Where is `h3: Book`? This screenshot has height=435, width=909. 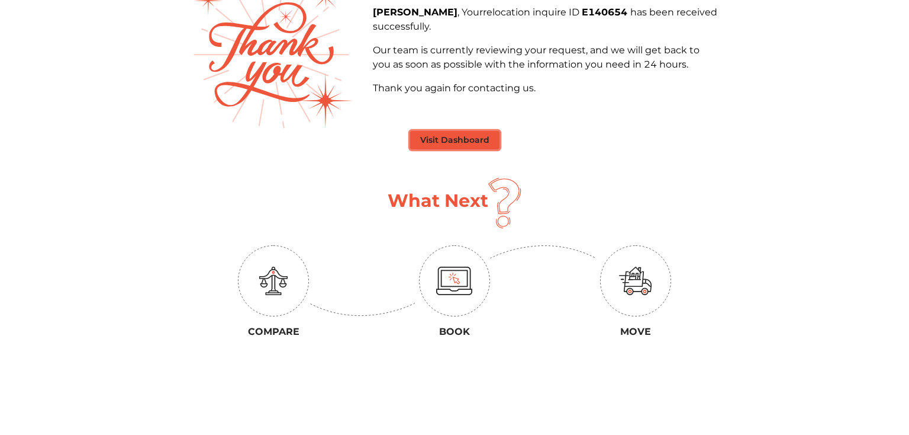 h3: Book is located at coordinates (455, 331).